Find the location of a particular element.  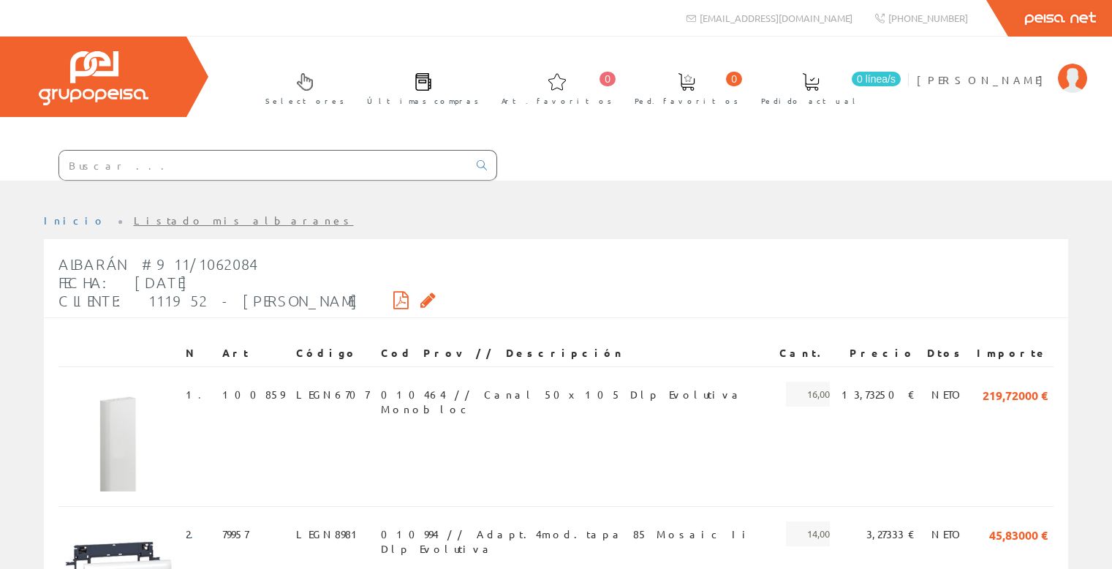

span: 1 is located at coordinates (198, 394).